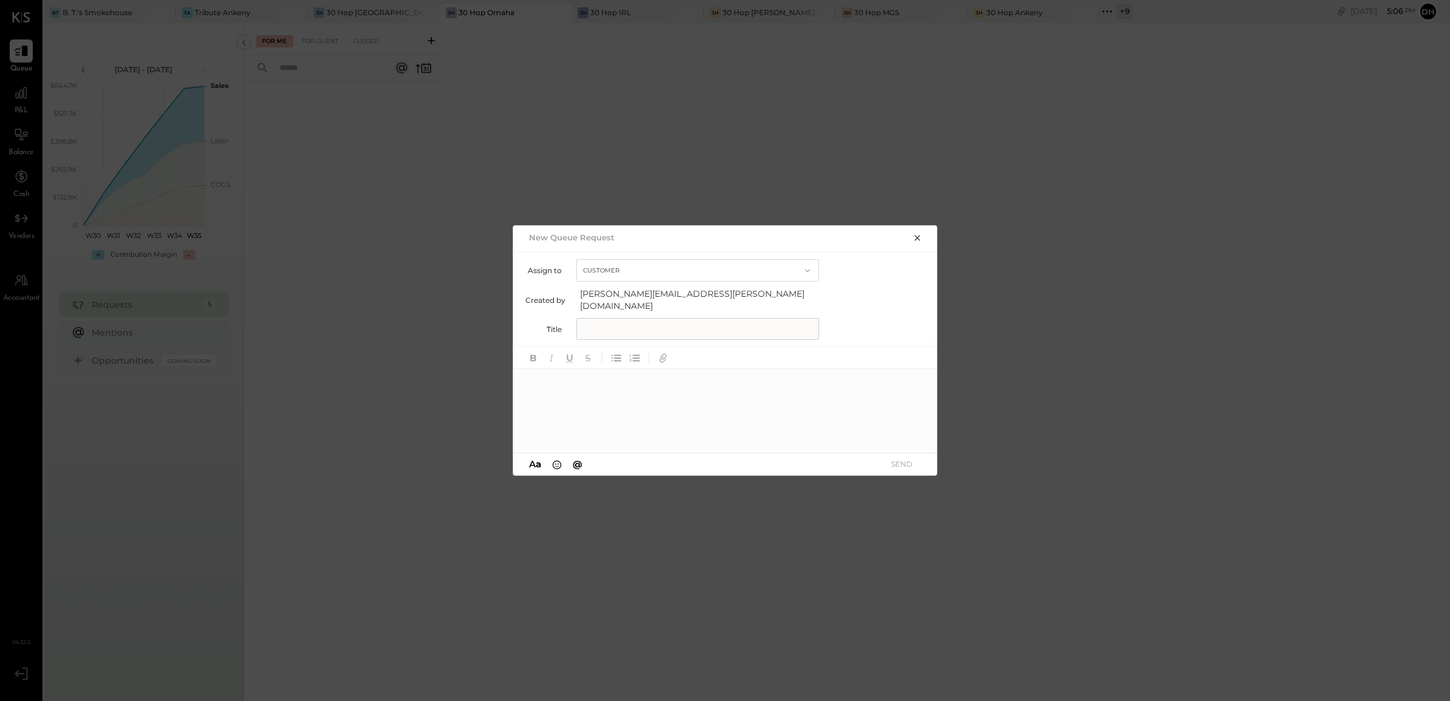 This screenshot has height=701, width=1450. I want to click on button: Bold, so click(533, 357).